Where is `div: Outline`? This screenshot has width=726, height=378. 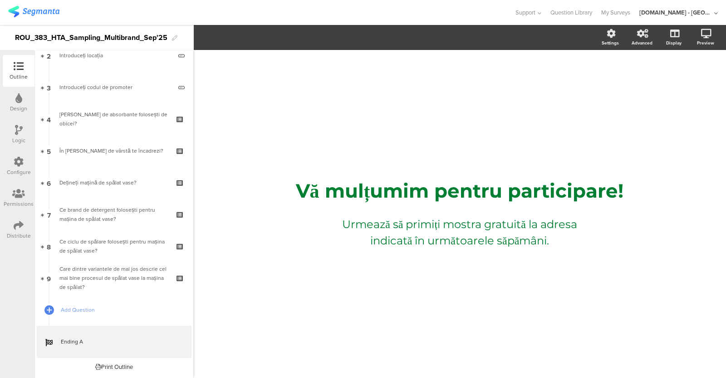 div: Outline is located at coordinates (19, 77).